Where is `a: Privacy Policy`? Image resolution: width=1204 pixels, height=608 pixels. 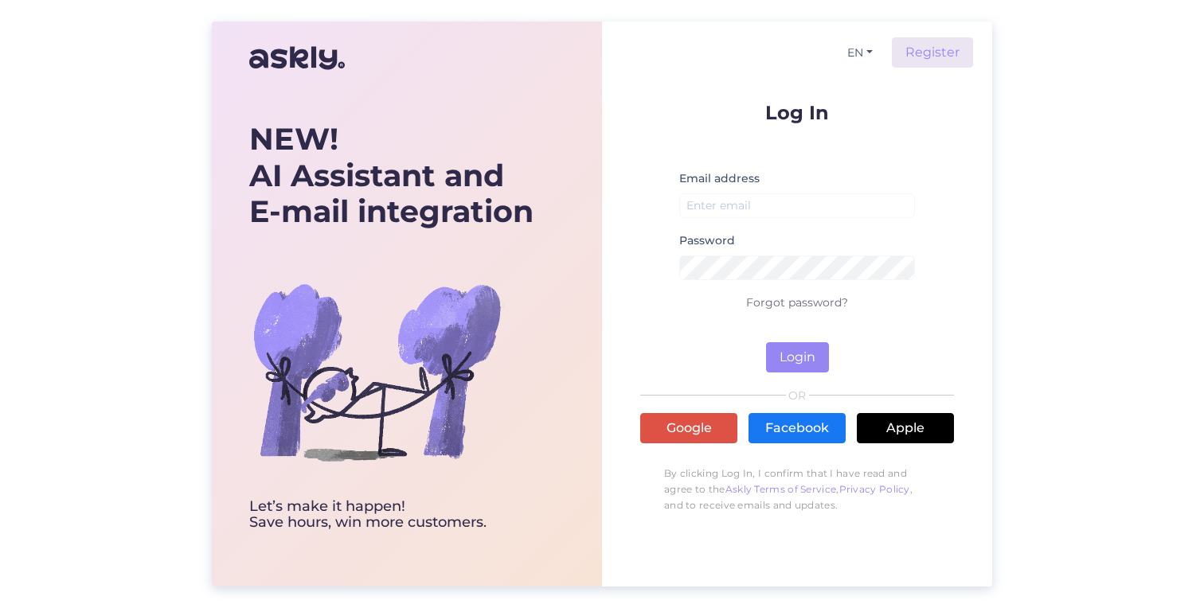
a: Privacy Policy is located at coordinates (874, 489).